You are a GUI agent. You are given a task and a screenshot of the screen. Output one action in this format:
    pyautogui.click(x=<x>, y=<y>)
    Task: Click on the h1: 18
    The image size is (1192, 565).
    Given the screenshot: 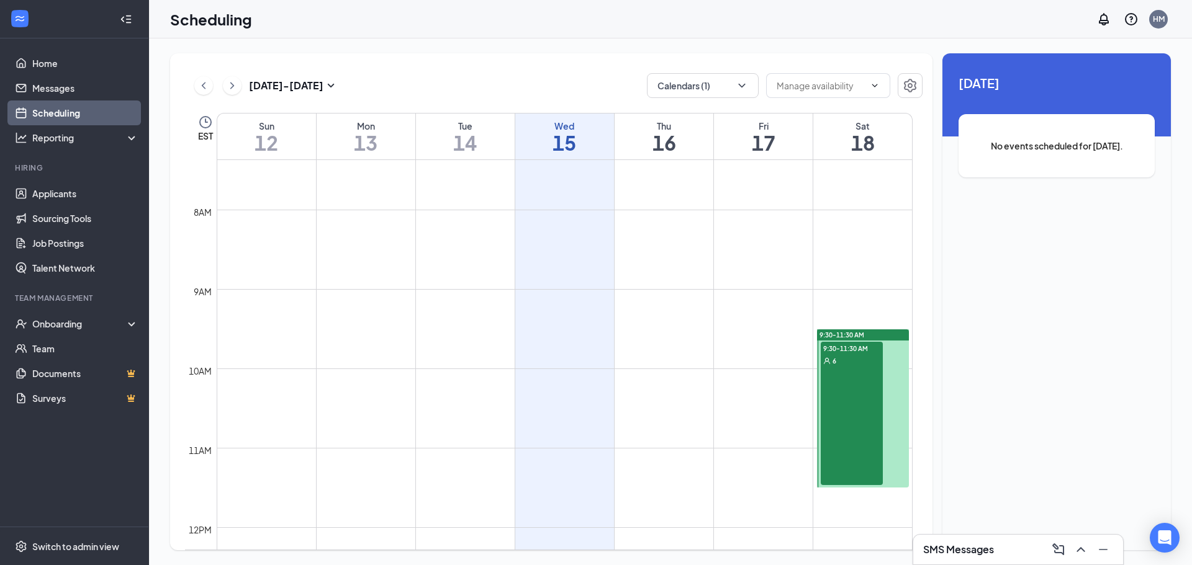 What is the action you would take?
    pyautogui.click(x=862, y=143)
    